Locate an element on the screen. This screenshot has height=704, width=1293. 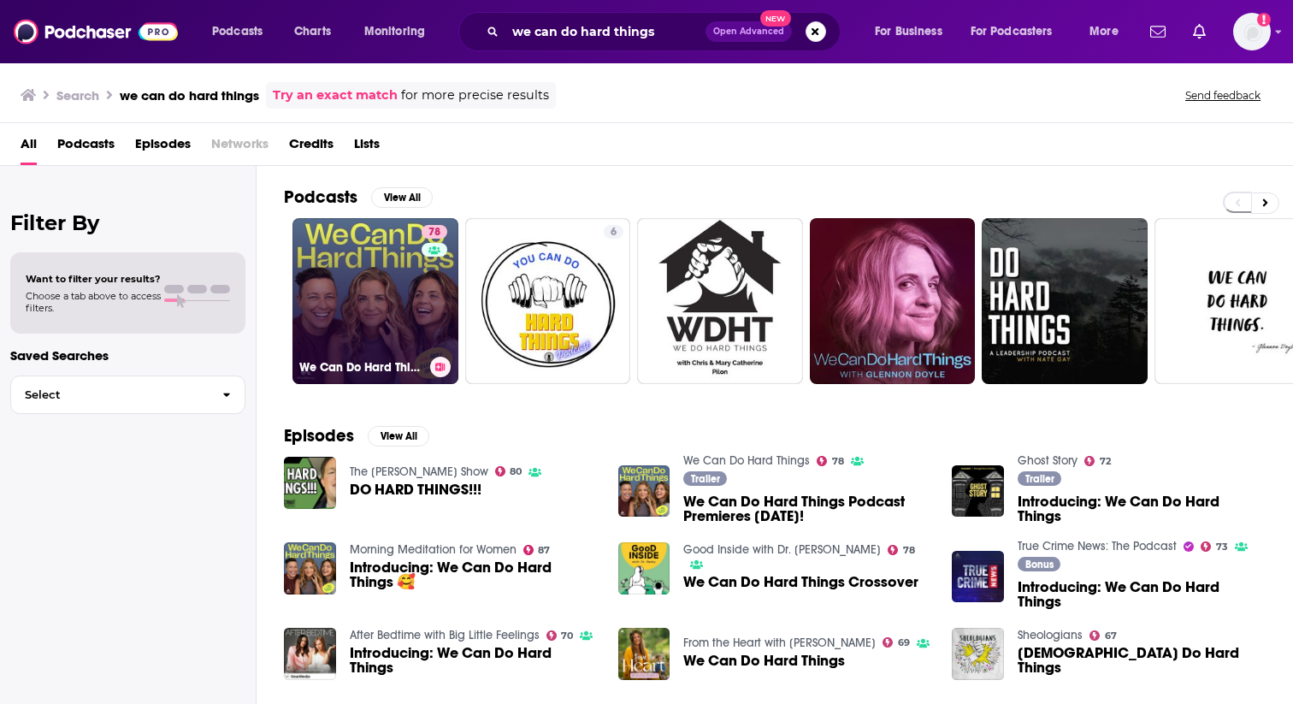
span: Networks is located at coordinates (239, 147).